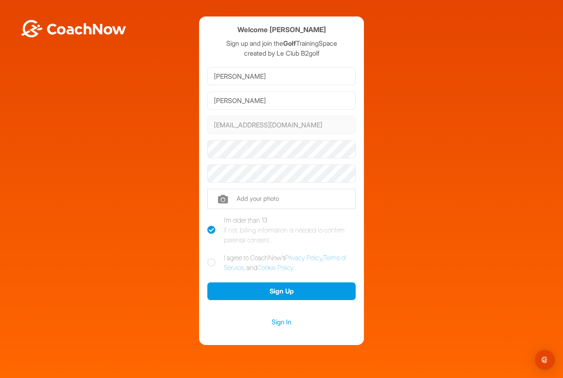 This screenshot has height=378, width=563. Describe the element at coordinates (281, 262) in the screenshot. I see `label: I agree to CoachNow's , , and .` at that location.